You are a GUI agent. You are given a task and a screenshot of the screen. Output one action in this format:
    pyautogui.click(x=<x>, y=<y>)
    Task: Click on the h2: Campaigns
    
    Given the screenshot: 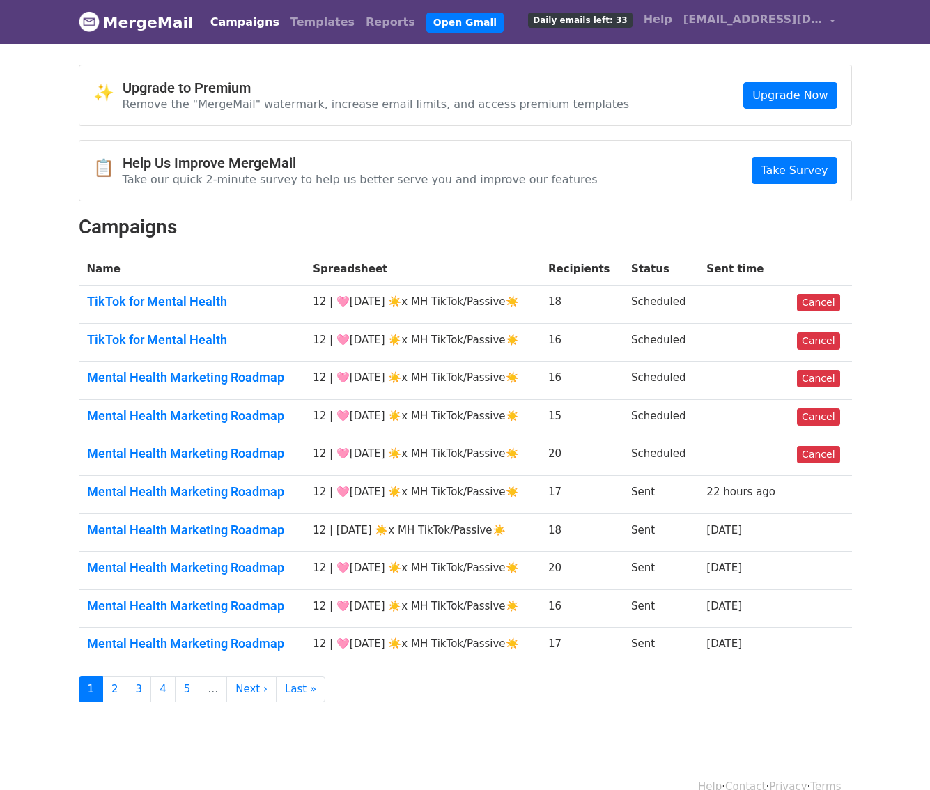 What is the action you would take?
    pyautogui.click(x=465, y=227)
    